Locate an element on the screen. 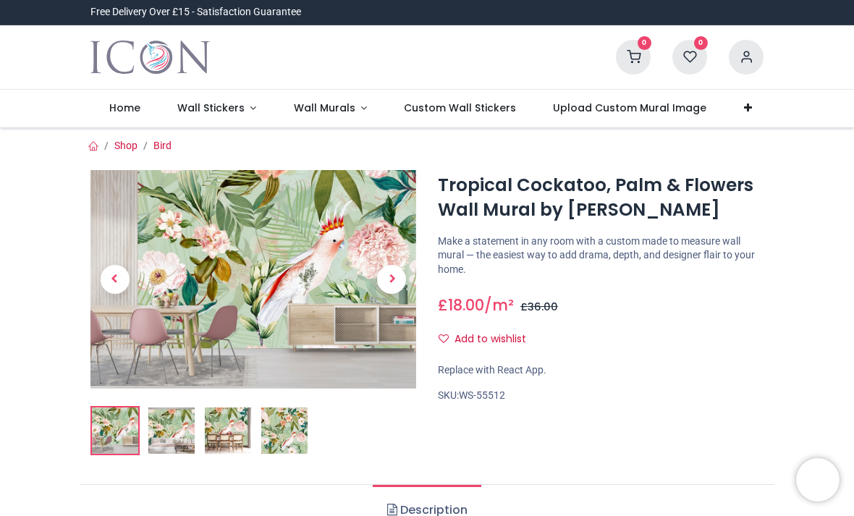 The height and width of the screenshot is (516, 854). img: Icon Wall Stickers is located at coordinates (150, 57).